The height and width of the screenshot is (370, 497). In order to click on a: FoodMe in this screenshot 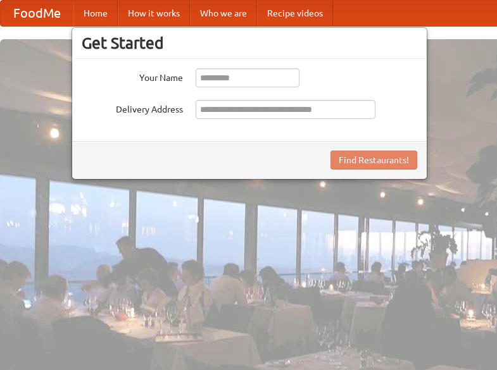, I will do `click(37, 13)`.